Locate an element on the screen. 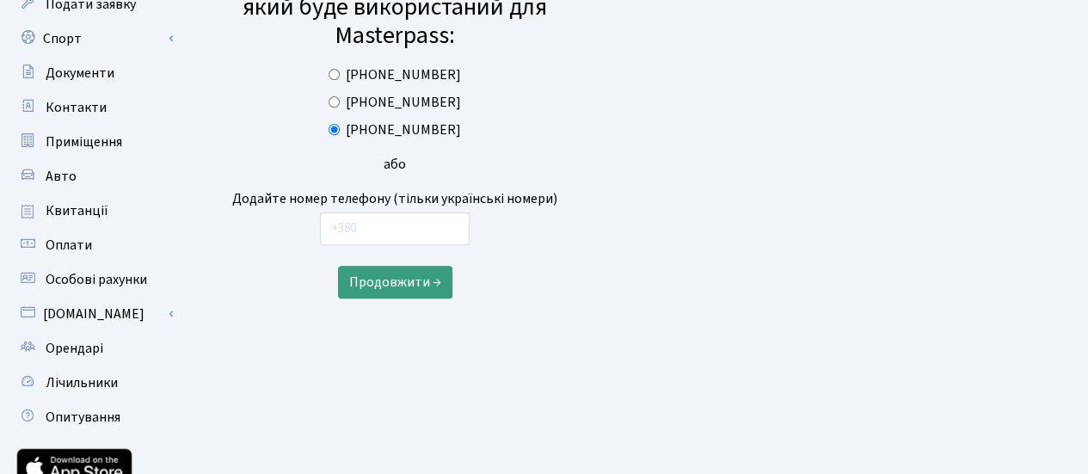 Image resolution: width=1088 pixels, height=474 pixels. span: Орендарі is located at coordinates (74, 348).